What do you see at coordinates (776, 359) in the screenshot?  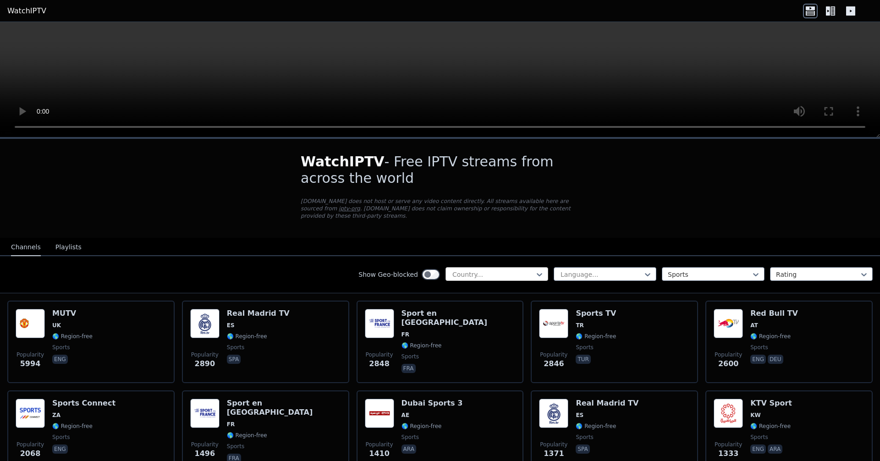 I see `p: deu` at bounding box center [776, 359].